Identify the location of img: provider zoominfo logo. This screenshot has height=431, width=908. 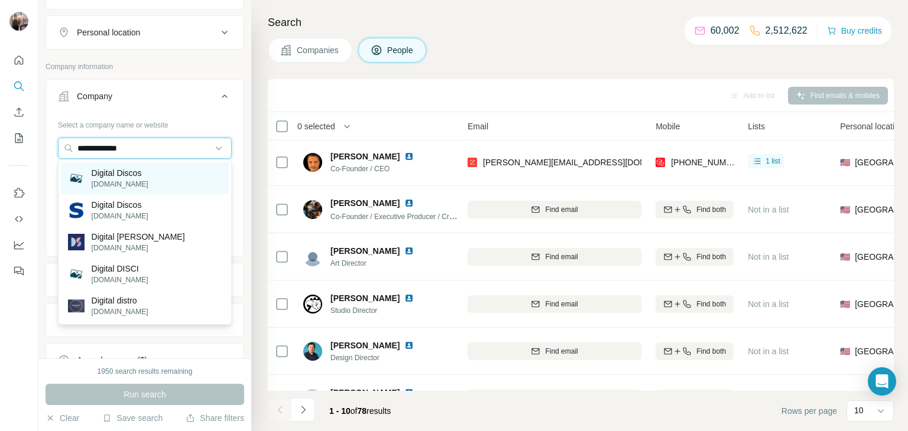
(472, 163).